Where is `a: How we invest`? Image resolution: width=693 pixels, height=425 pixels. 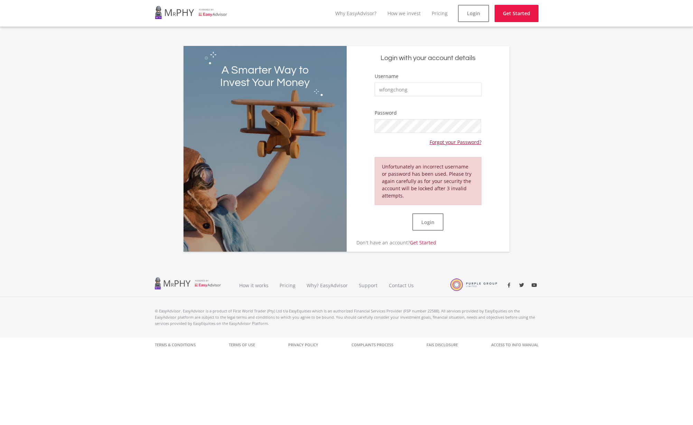 a: How we invest is located at coordinates (404, 13).